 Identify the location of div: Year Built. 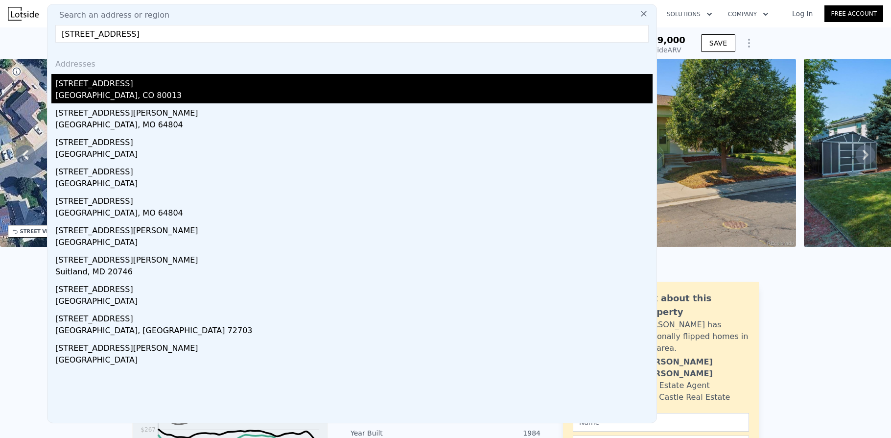
(398, 433).